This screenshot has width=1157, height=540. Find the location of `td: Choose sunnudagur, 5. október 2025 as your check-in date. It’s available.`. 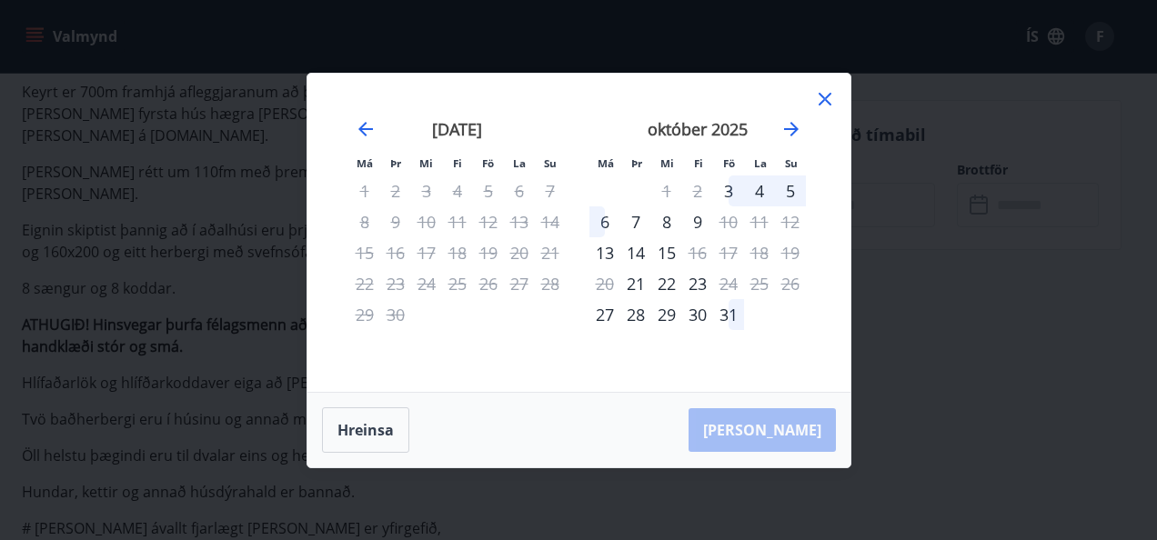

td: Choose sunnudagur, 5. október 2025 as your check-in date. It’s available. is located at coordinates (791, 191).